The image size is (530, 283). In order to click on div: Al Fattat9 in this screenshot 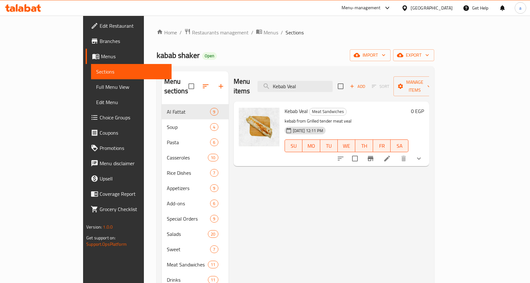, I will do `click(195, 112)`.